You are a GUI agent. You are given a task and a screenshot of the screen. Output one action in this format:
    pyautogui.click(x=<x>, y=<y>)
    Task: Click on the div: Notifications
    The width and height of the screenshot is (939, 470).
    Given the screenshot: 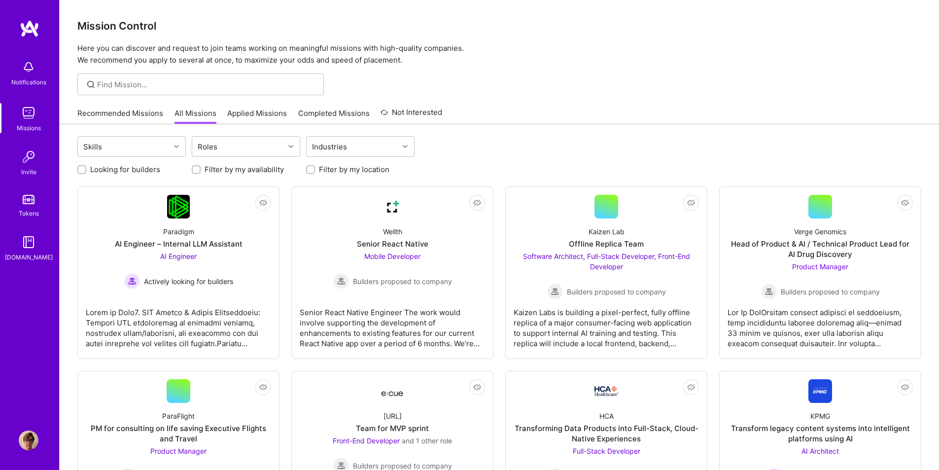 What is the action you would take?
    pyautogui.click(x=29, y=82)
    